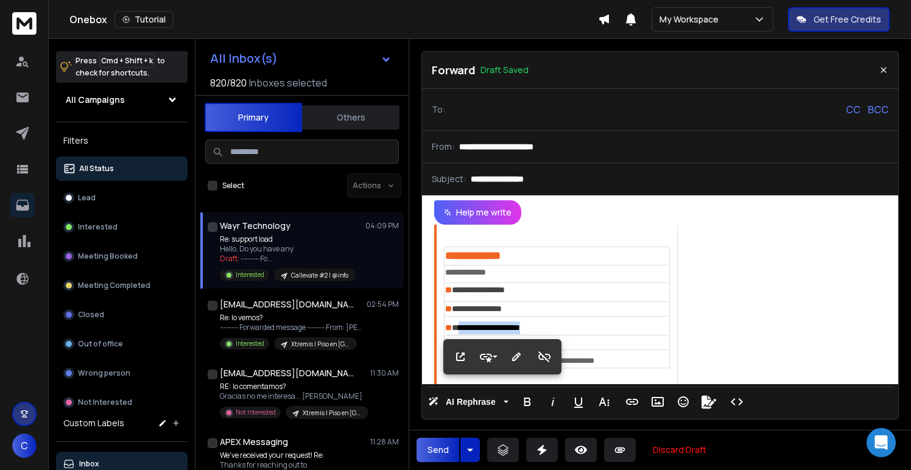 This screenshot has width=911, height=470. Describe the element at coordinates (91, 315) in the screenshot. I see `p: Closed` at that location.